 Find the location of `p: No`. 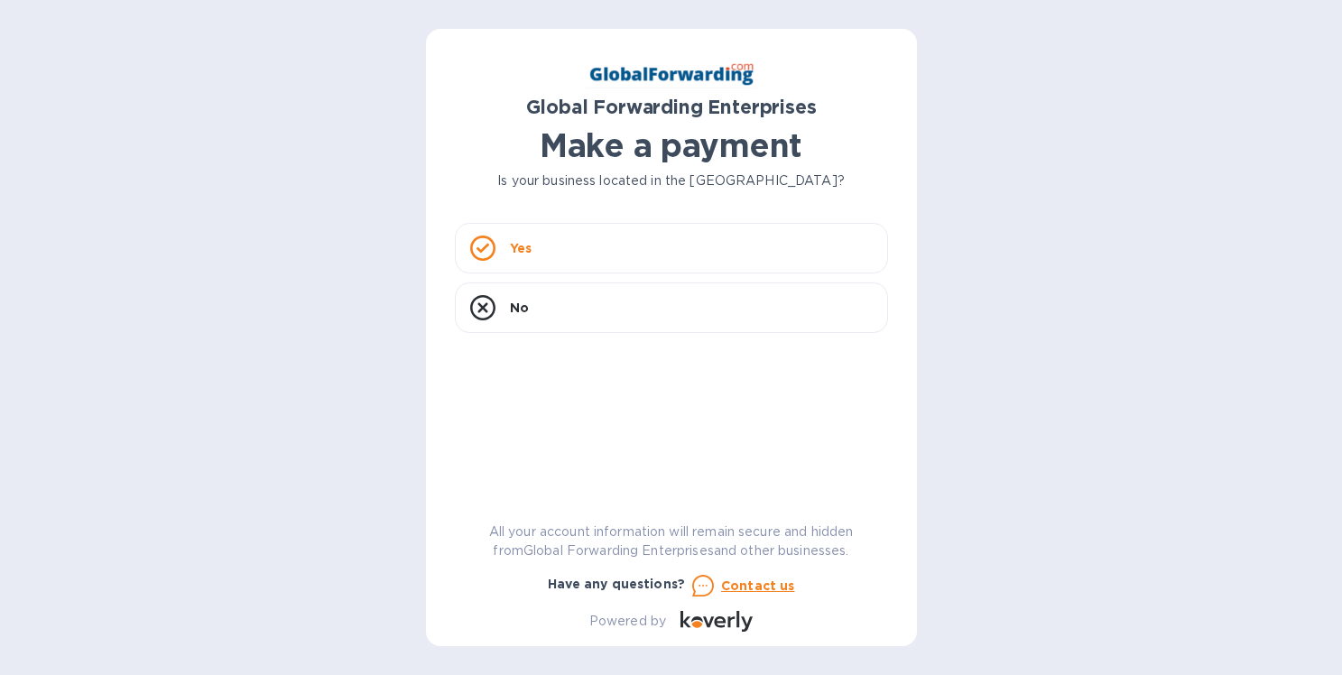

p: No is located at coordinates (519, 308).